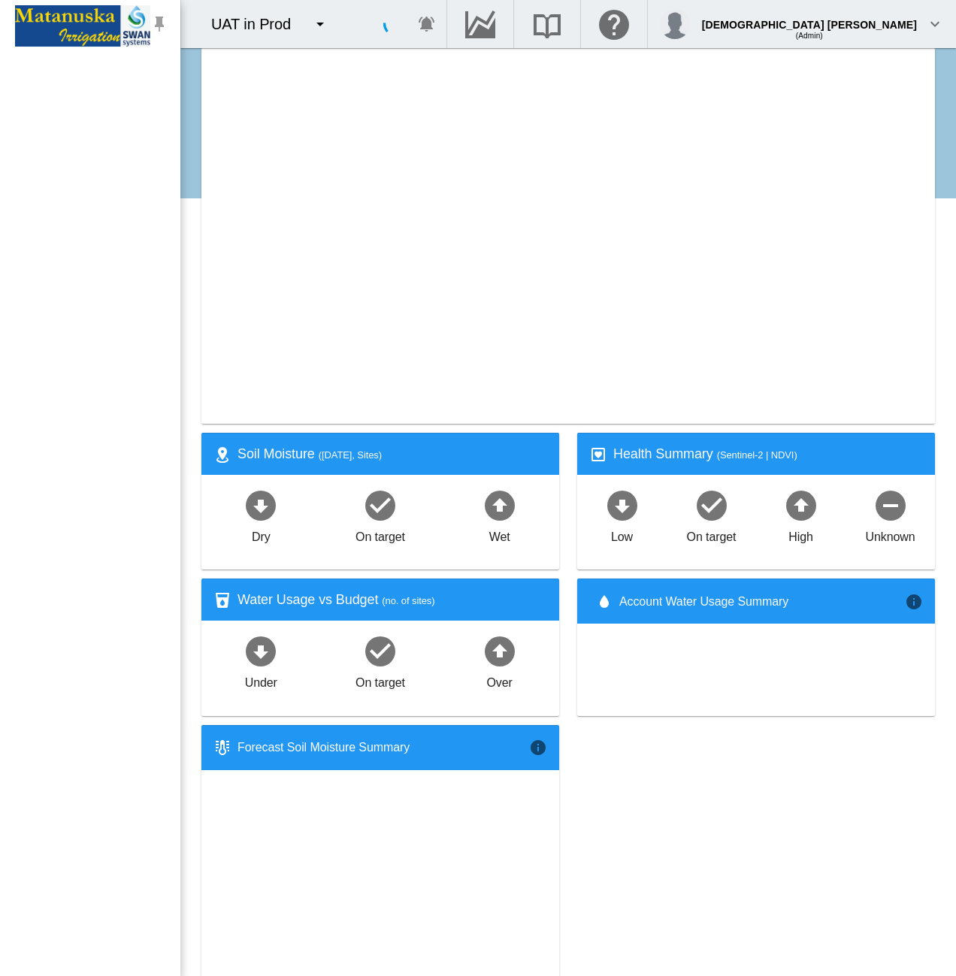  Describe the element at coordinates (392, 454) in the screenshot. I see `div: Soil Moisture` at that location.